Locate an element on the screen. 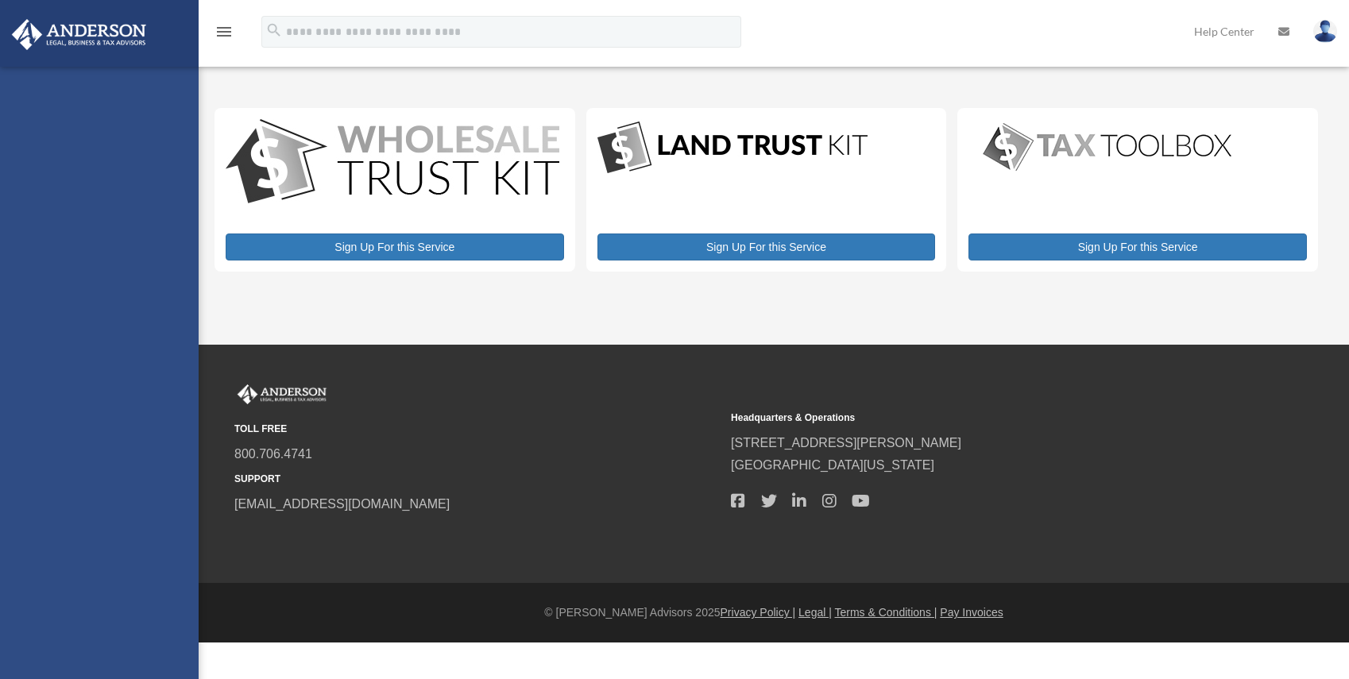  small: Headquarters & Operations is located at coordinates (973, 418).